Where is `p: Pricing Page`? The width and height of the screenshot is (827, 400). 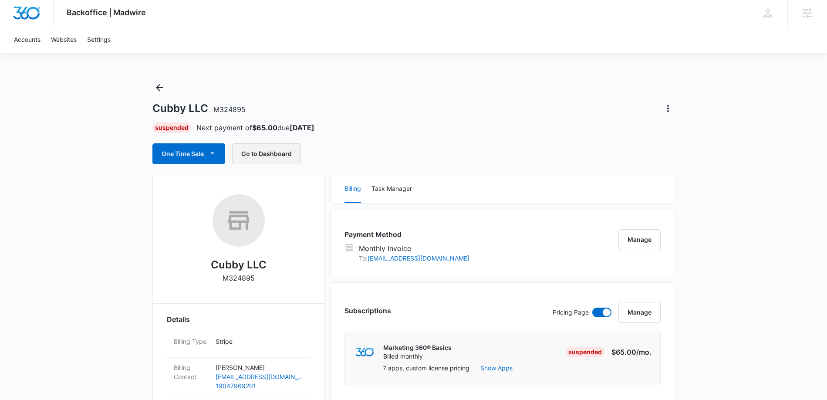
p: Pricing Page is located at coordinates (570, 312).